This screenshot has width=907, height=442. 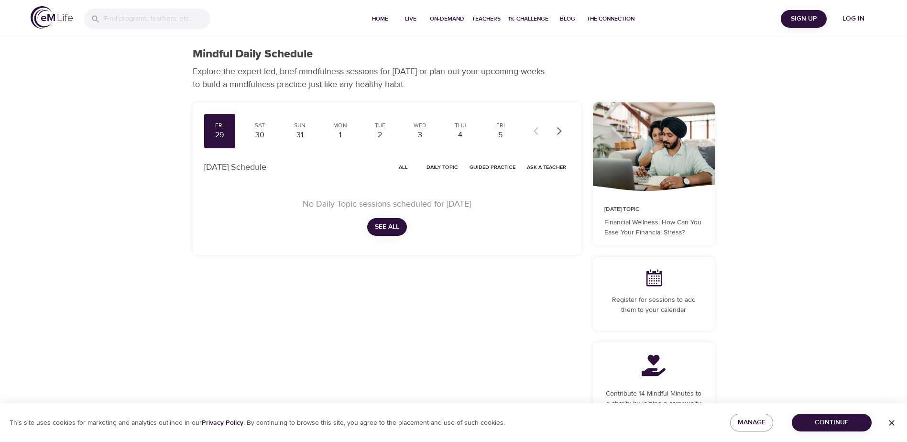 I want to click on button: Manage, so click(x=751, y=422).